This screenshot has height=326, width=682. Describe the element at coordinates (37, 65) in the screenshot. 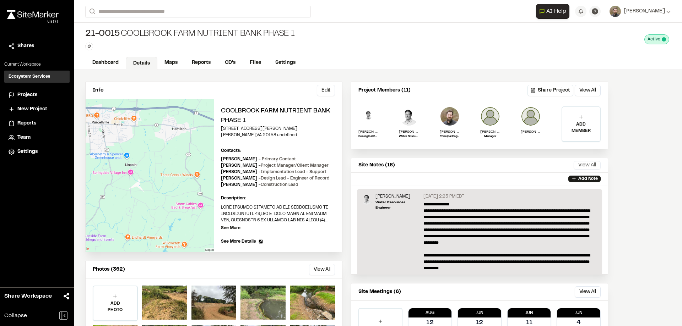

I see `p: Current Workspace` at that location.